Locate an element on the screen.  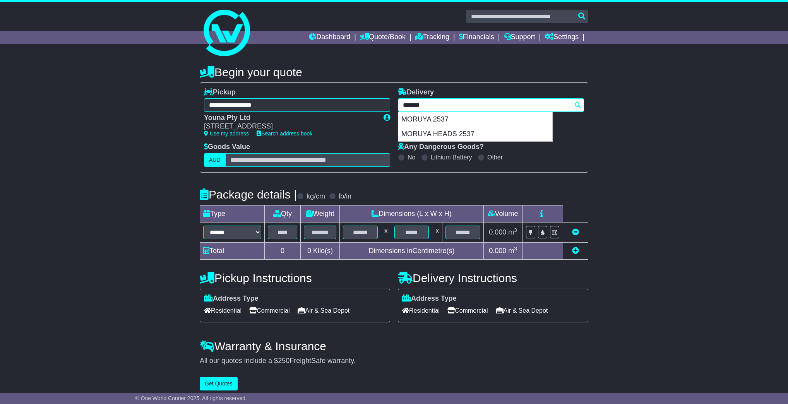
a: Add new item is located at coordinates (575, 251).